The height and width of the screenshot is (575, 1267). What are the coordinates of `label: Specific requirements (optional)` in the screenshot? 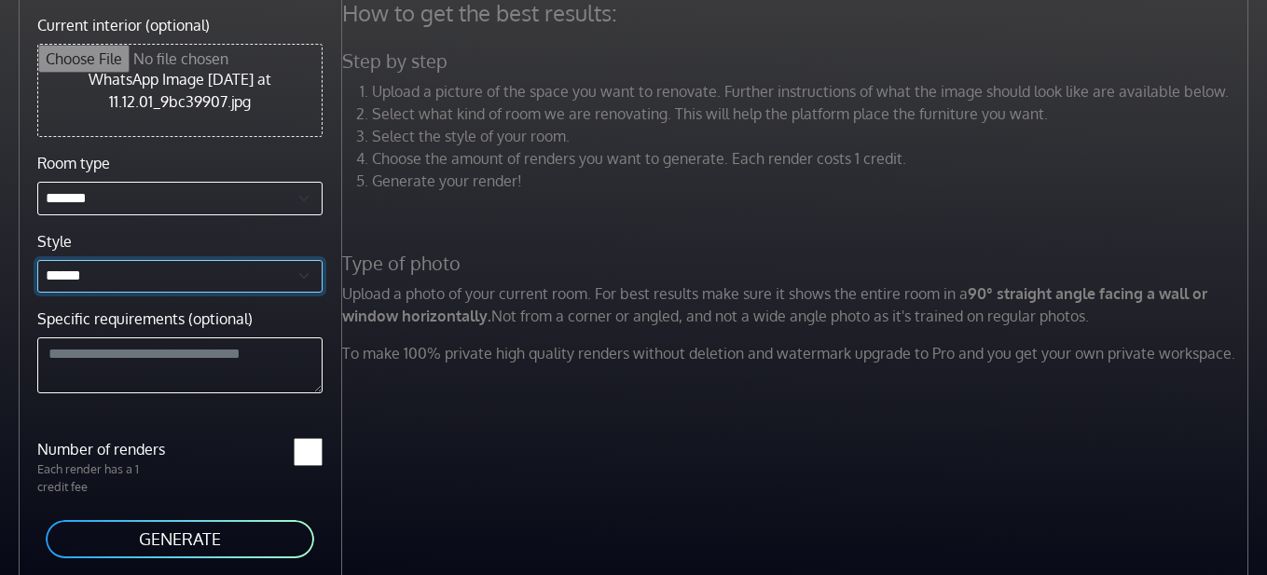 It's located at (145, 319).